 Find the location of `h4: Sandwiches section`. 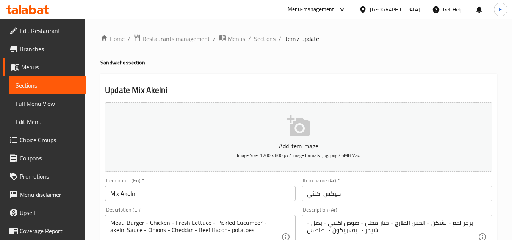

h4: Sandwiches section is located at coordinates (298, 62).